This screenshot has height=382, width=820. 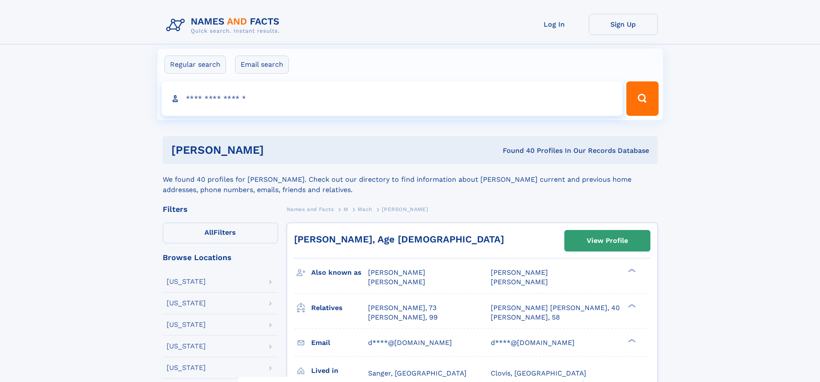 What do you see at coordinates (346, 209) in the screenshot?
I see `a: M` at bounding box center [346, 209].